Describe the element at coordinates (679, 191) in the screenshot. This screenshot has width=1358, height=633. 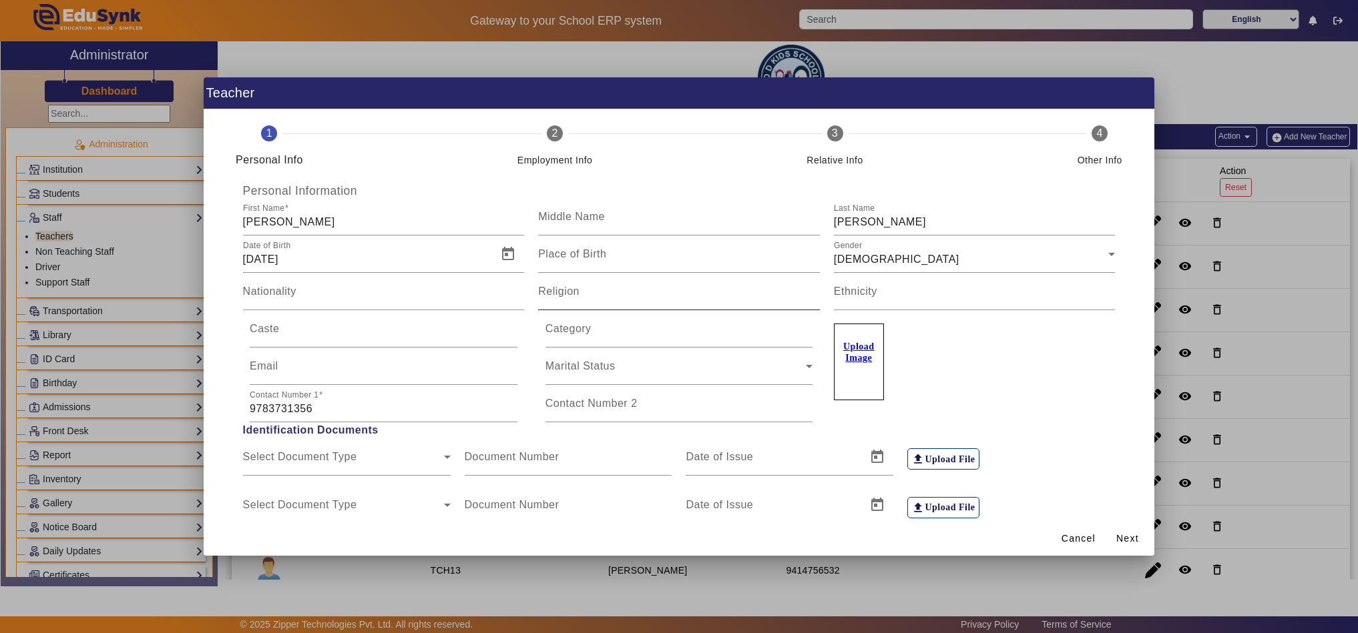
I see `h5: Personal Information` at that location.